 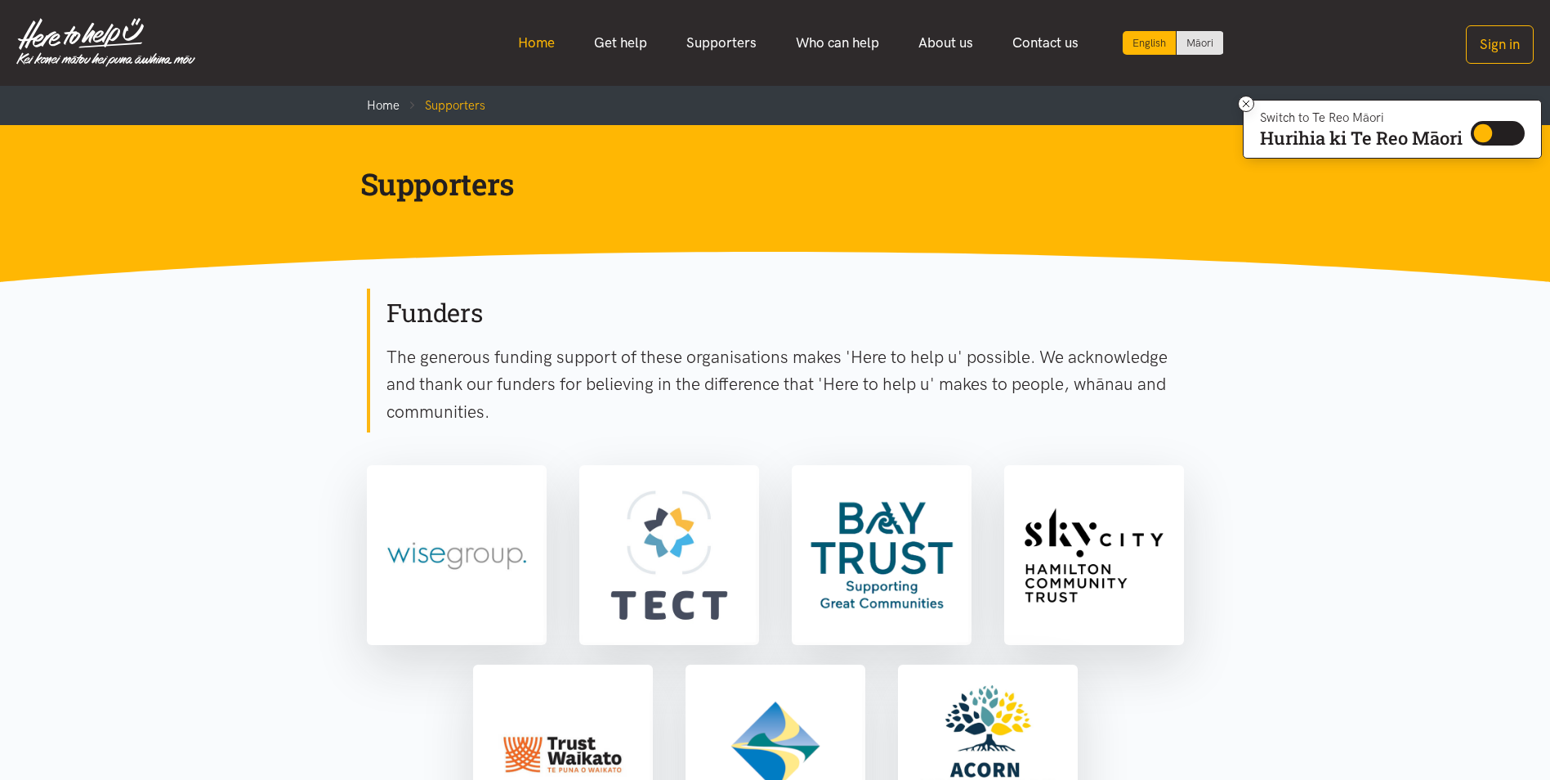 I want to click on img: Sky City Community Trust, so click(x=1094, y=555).